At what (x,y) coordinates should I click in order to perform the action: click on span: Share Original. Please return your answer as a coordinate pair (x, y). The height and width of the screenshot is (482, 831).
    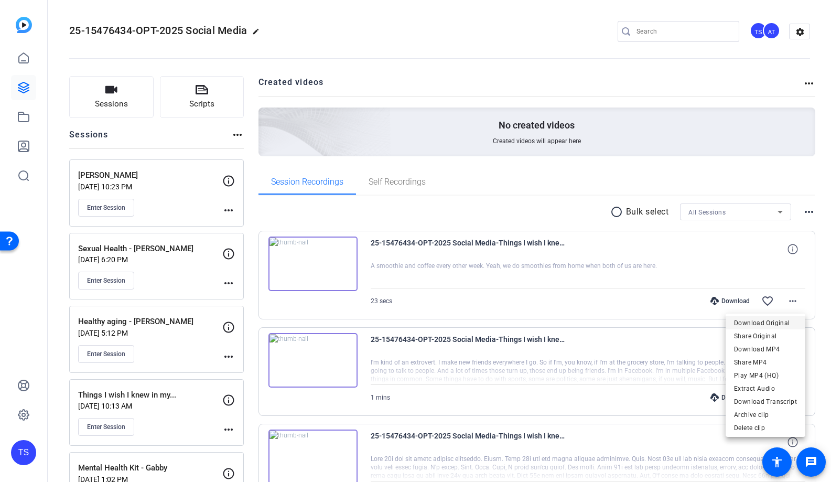
    Looking at the image, I should click on (765, 336).